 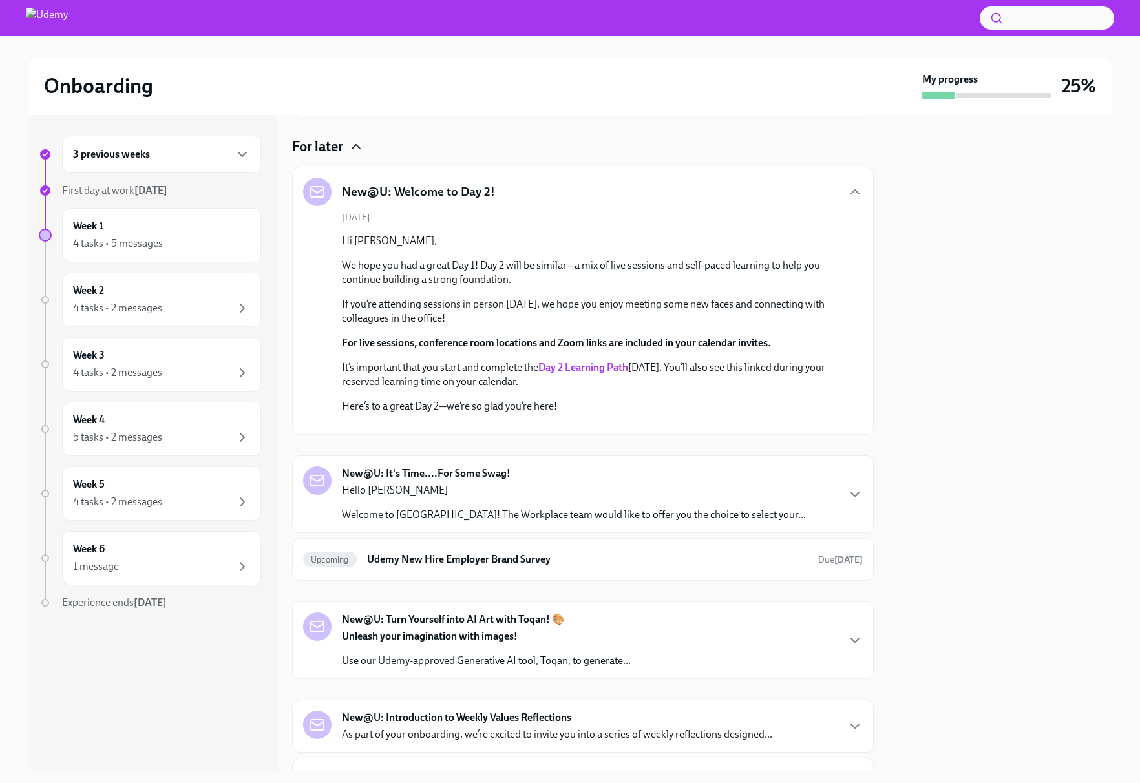 I want to click on strong: My progress, so click(x=950, y=79).